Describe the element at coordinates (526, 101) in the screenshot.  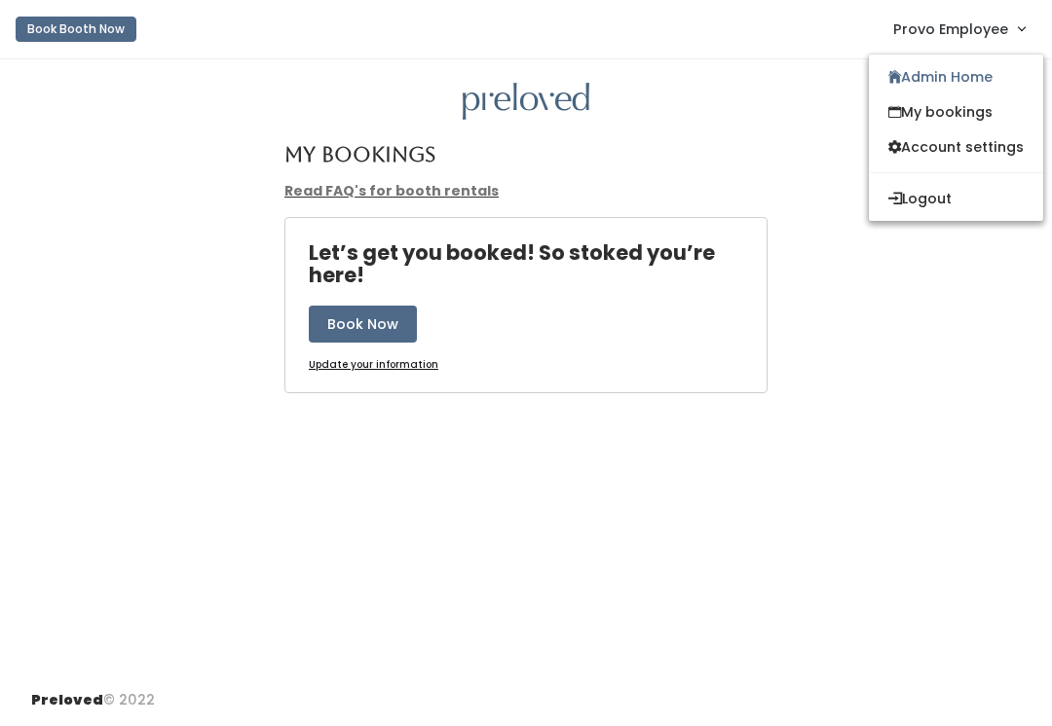
I see `img: preloved logo` at that location.